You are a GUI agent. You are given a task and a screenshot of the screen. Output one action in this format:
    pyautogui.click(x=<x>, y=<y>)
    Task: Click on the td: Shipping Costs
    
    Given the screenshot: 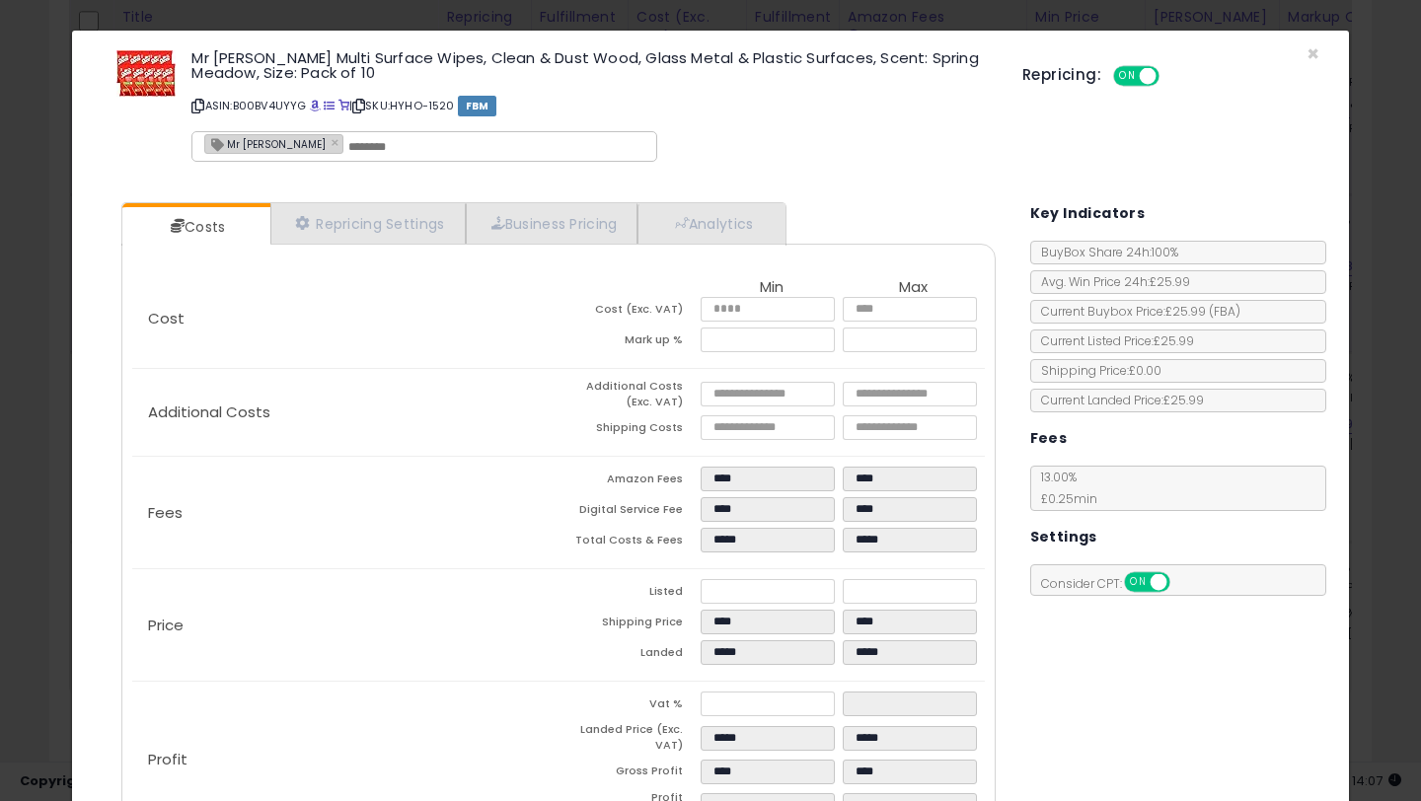 What is the action you would take?
    pyautogui.click(x=630, y=430)
    